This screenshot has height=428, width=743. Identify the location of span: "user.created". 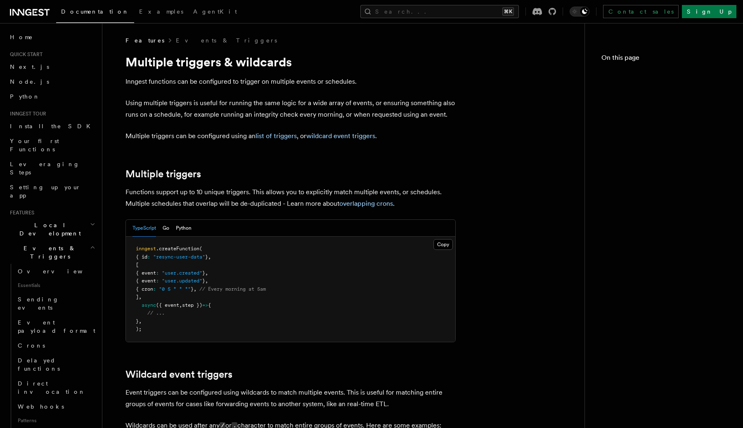
(182, 273).